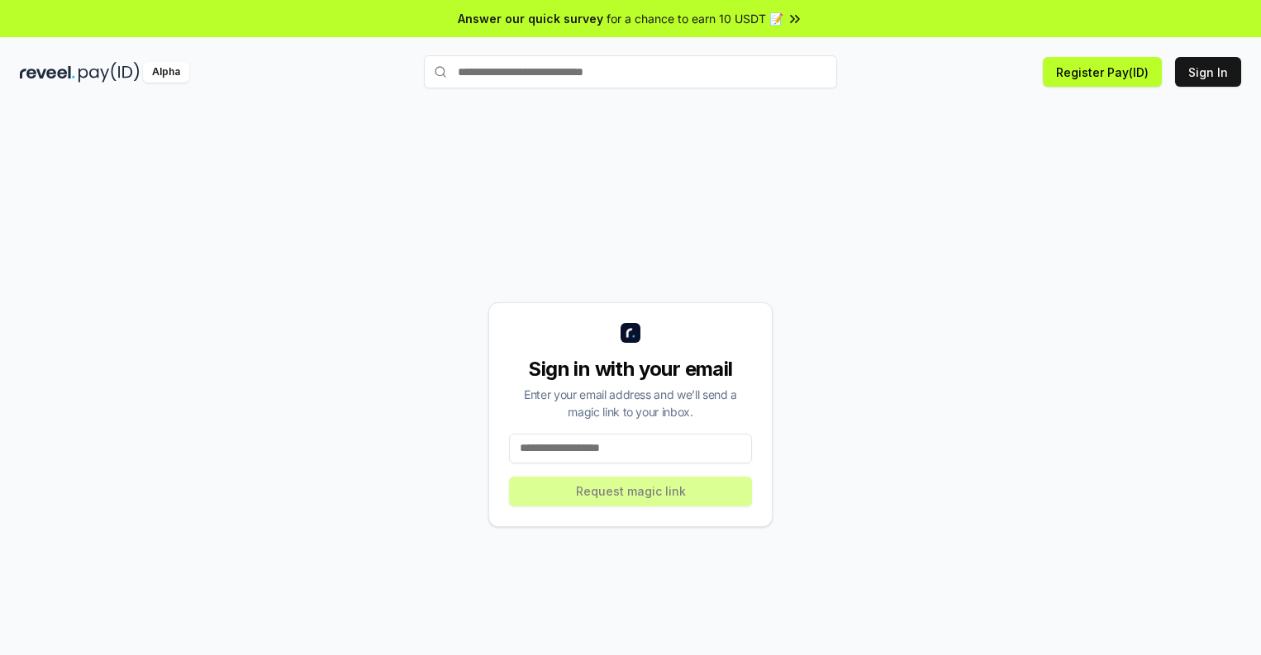 This screenshot has height=655, width=1261. Describe the element at coordinates (1208, 72) in the screenshot. I see `button: Sign In` at that location.